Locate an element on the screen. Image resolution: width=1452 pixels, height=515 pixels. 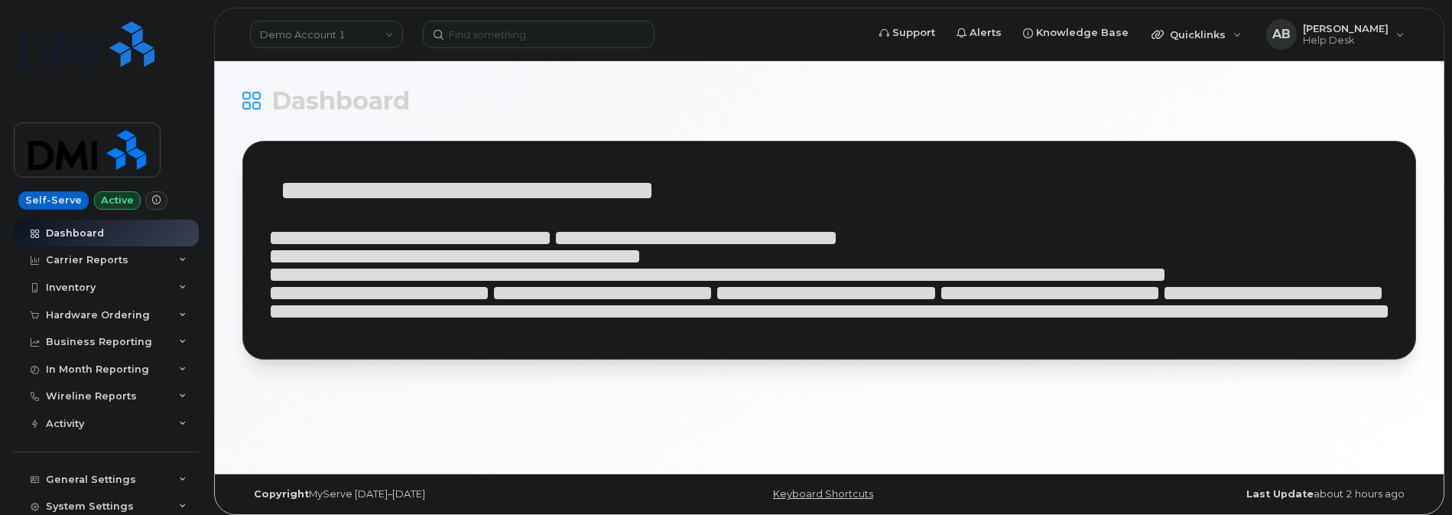
div: about 2 hours ago is located at coordinates (1220, 494).